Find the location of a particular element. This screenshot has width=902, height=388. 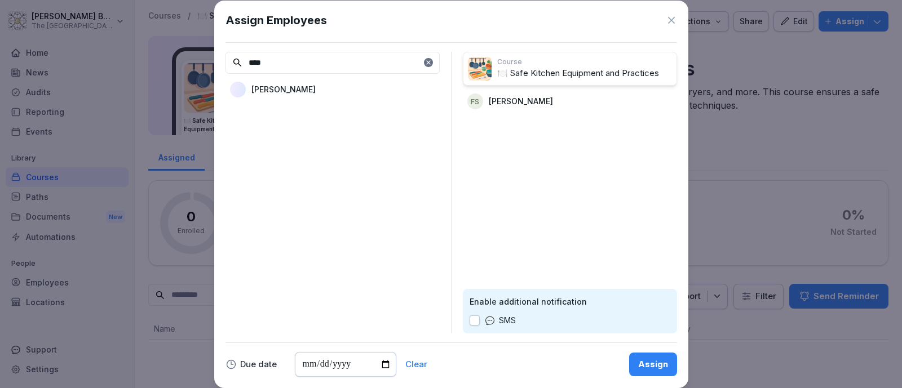

h1: Assign Employees is located at coordinates (276, 20).